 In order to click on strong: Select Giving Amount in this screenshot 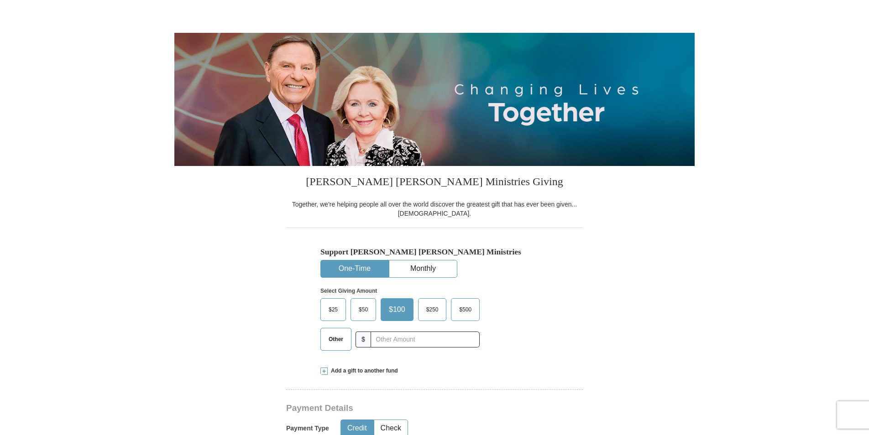, I will do `click(349, 291)`.